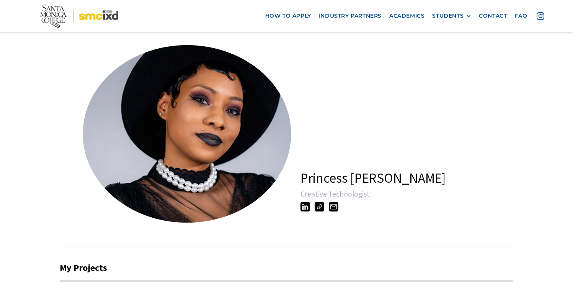  I want to click on img: https://www.linkedin.com/in/princessmarierivia/, so click(305, 206).